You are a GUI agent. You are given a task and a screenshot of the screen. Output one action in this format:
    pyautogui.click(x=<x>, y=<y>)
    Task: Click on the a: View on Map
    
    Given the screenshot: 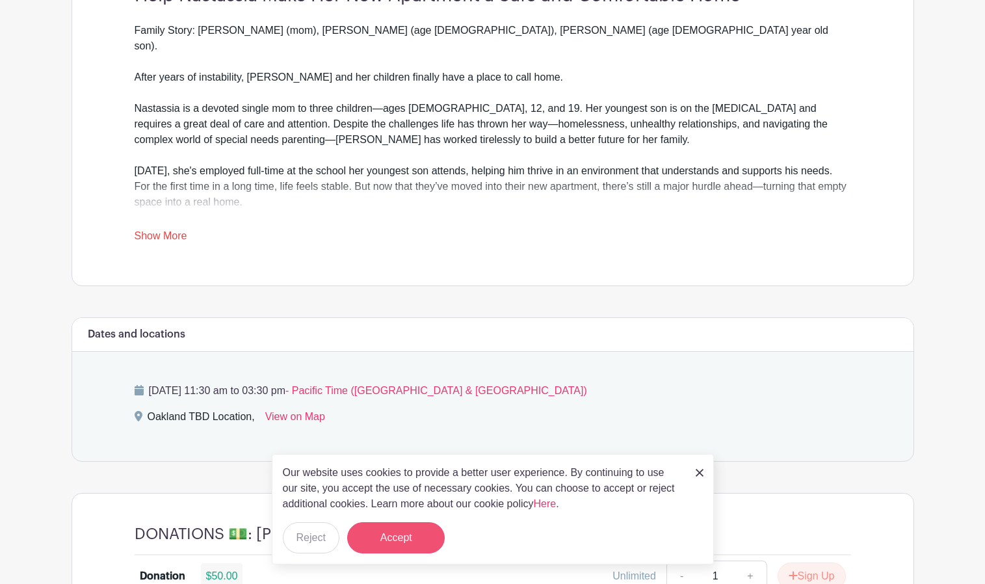 What is the action you would take?
    pyautogui.click(x=295, y=419)
    